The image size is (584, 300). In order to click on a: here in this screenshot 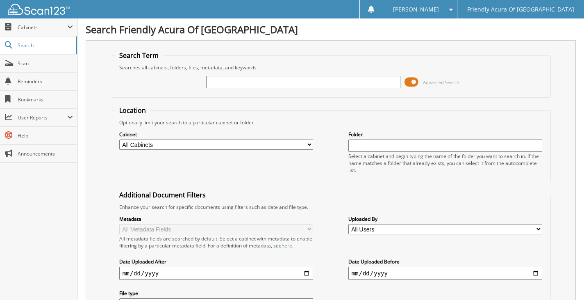, I will do `click(287, 245)`.